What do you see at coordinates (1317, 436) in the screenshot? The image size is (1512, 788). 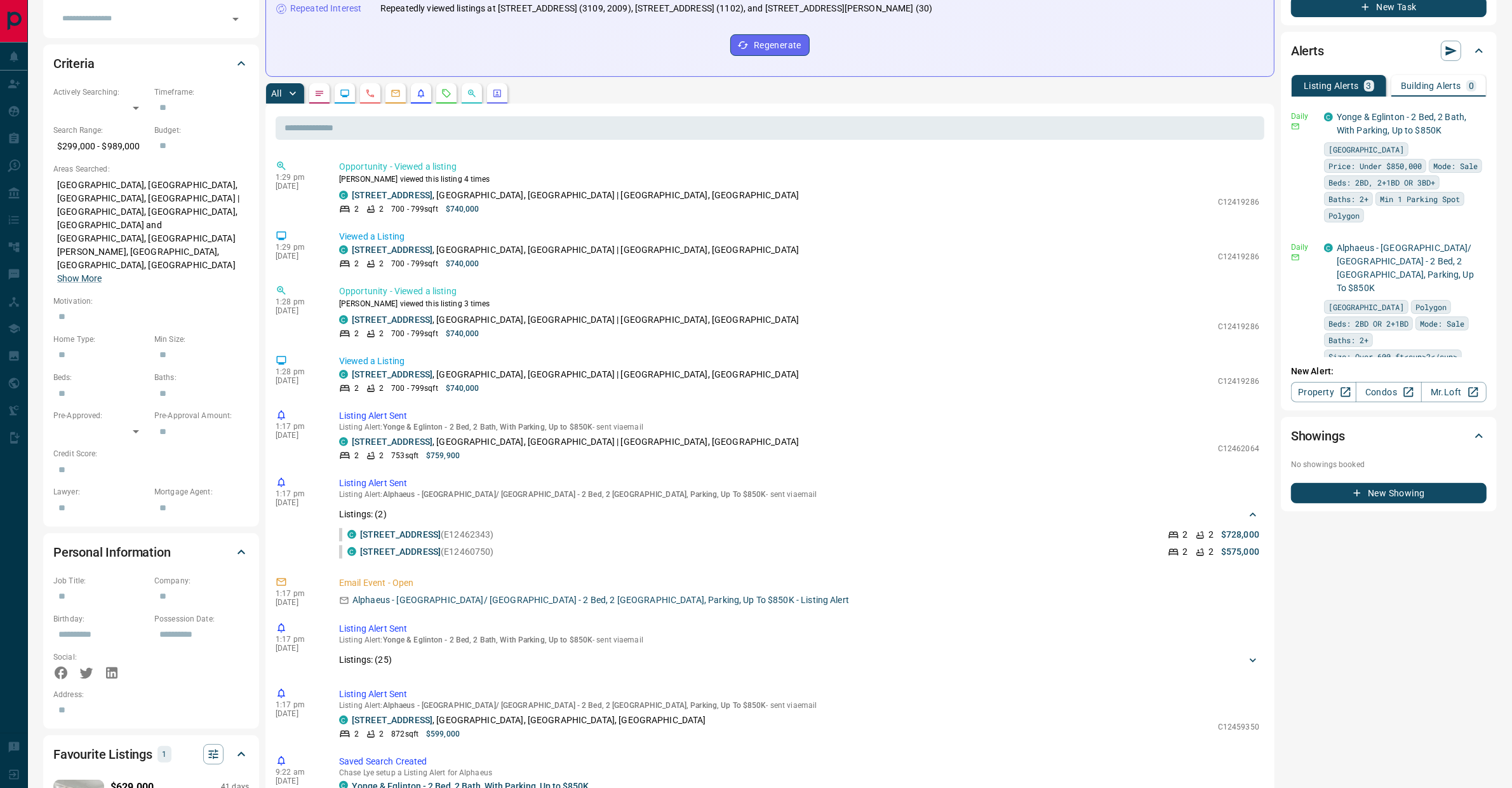 I see `h2: Showings` at bounding box center [1317, 436].